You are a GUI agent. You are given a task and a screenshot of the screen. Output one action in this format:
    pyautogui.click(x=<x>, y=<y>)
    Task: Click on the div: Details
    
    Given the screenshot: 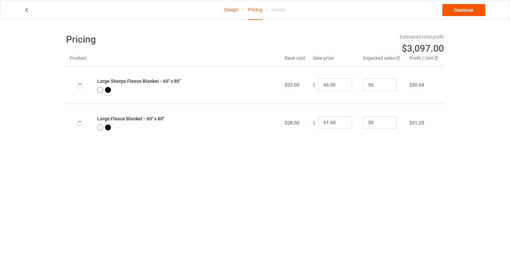 What is the action you would take?
    pyautogui.click(x=279, y=10)
    